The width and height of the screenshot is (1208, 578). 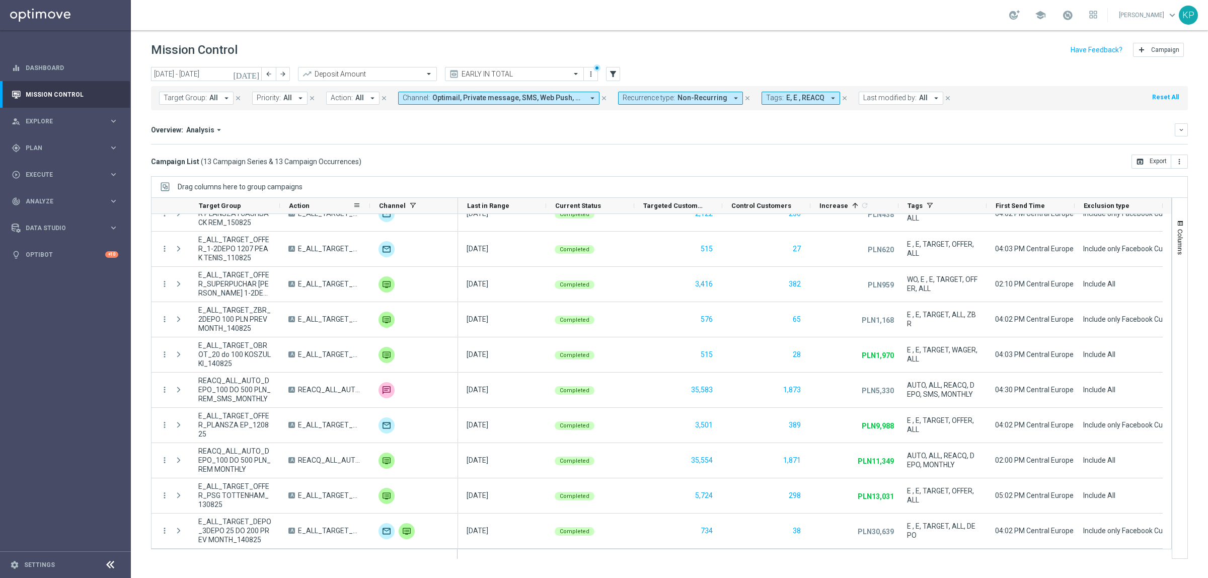 What do you see at coordinates (330, 495) in the screenshot?
I see `span: E_ALL_TARGET_OFFER_PSG TOTTENHAM_130825` at bounding box center [330, 495].